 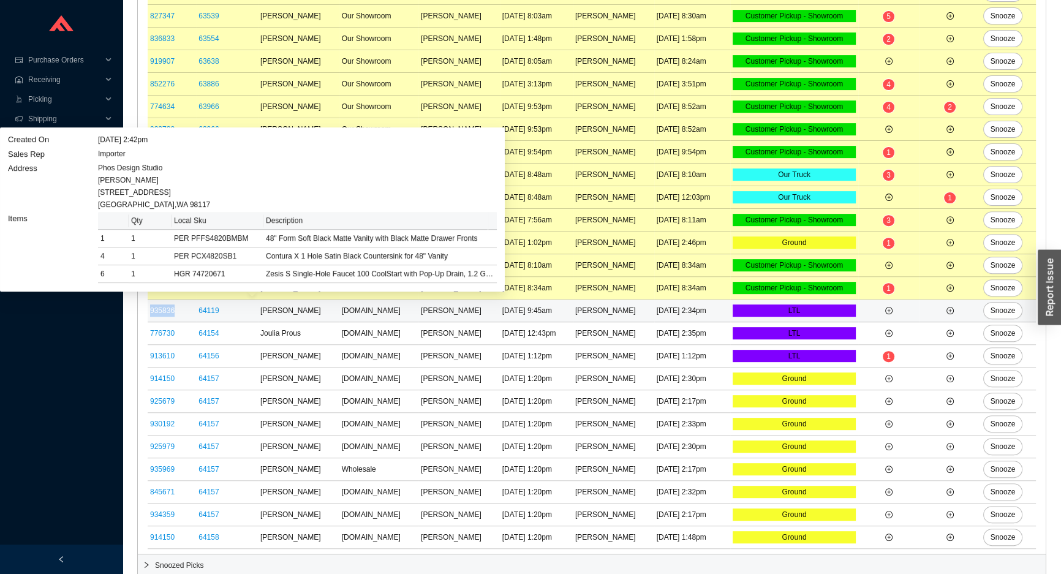 I want to click on td: Created On, so click(x=52, y=140).